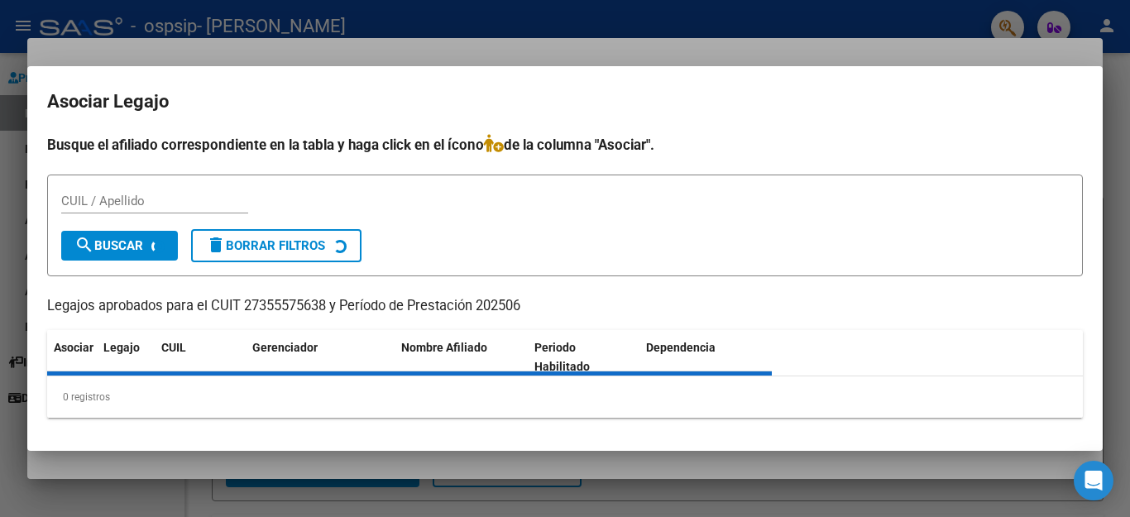 The width and height of the screenshot is (1130, 517). Describe the element at coordinates (562, 356) in the screenshot. I see `span: Periodo Habilitado` at that location.